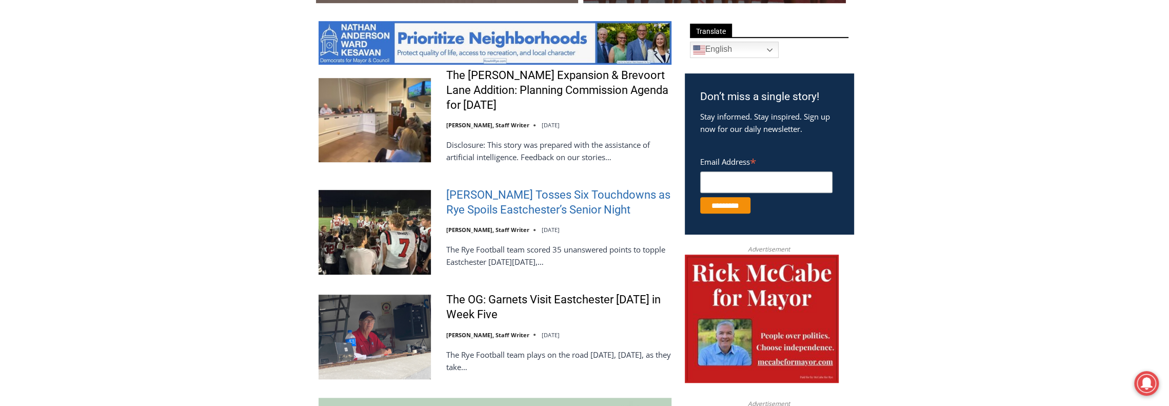 Image resolution: width=1169 pixels, height=406 pixels. What do you see at coordinates (372, 50) in the screenshot?
I see `div: "I learned about the history of a place I’d honestly never considered even as a resident of [GEOG...` at bounding box center [372, 50].